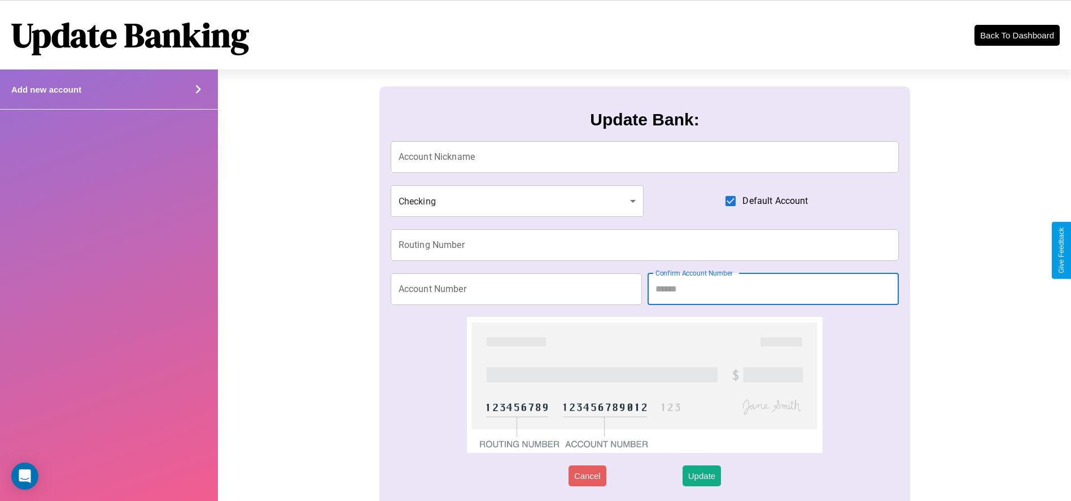 The image size is (1071, 501). What do you see at coordinates (694, 273) in the screenshot?
I see `label: Confirm Account Number` at bounding box center [694, 273].